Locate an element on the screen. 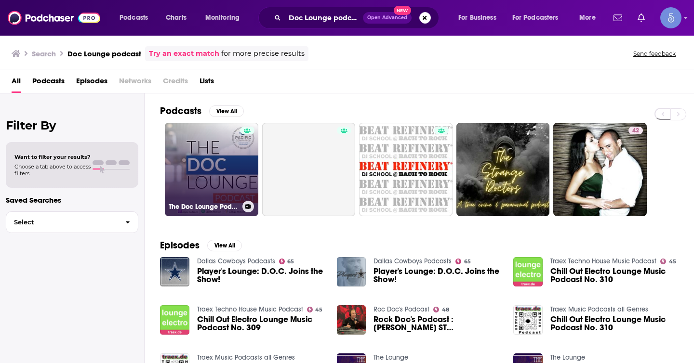  h3: Doc Lounge podcast is located at coordinates (104, 53).